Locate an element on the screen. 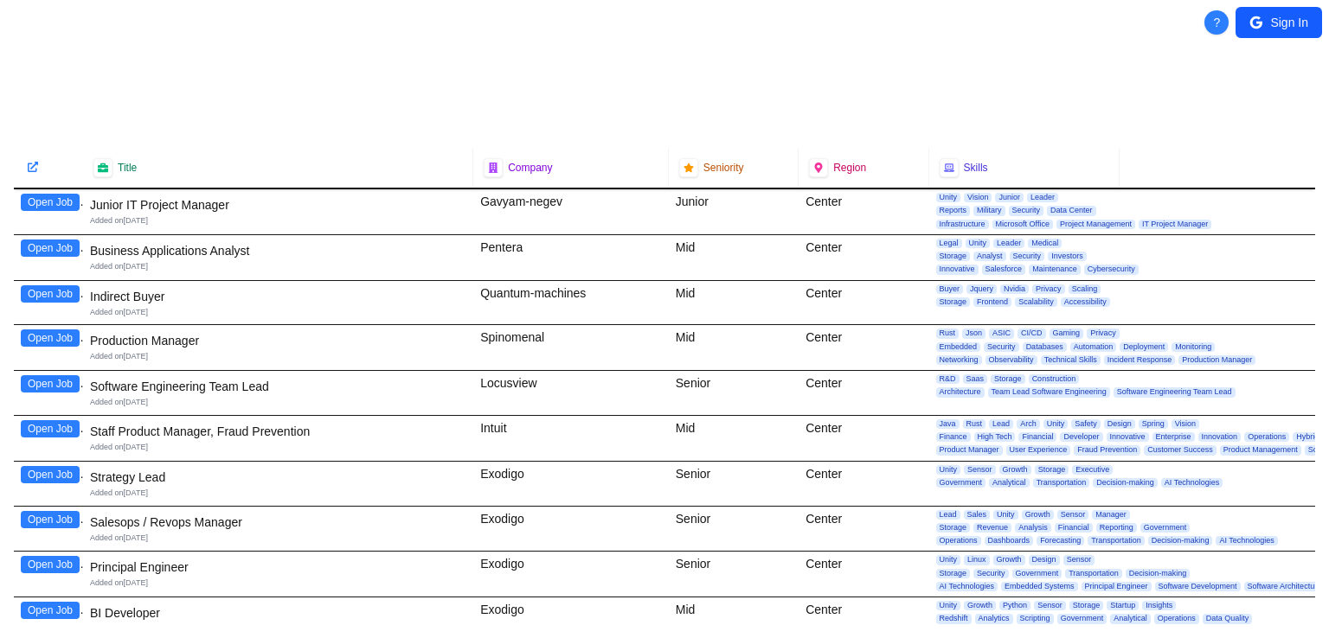 This screenshot has width=1329, height=638. span: Principal Engineer is located at coordinates (1116, 587).